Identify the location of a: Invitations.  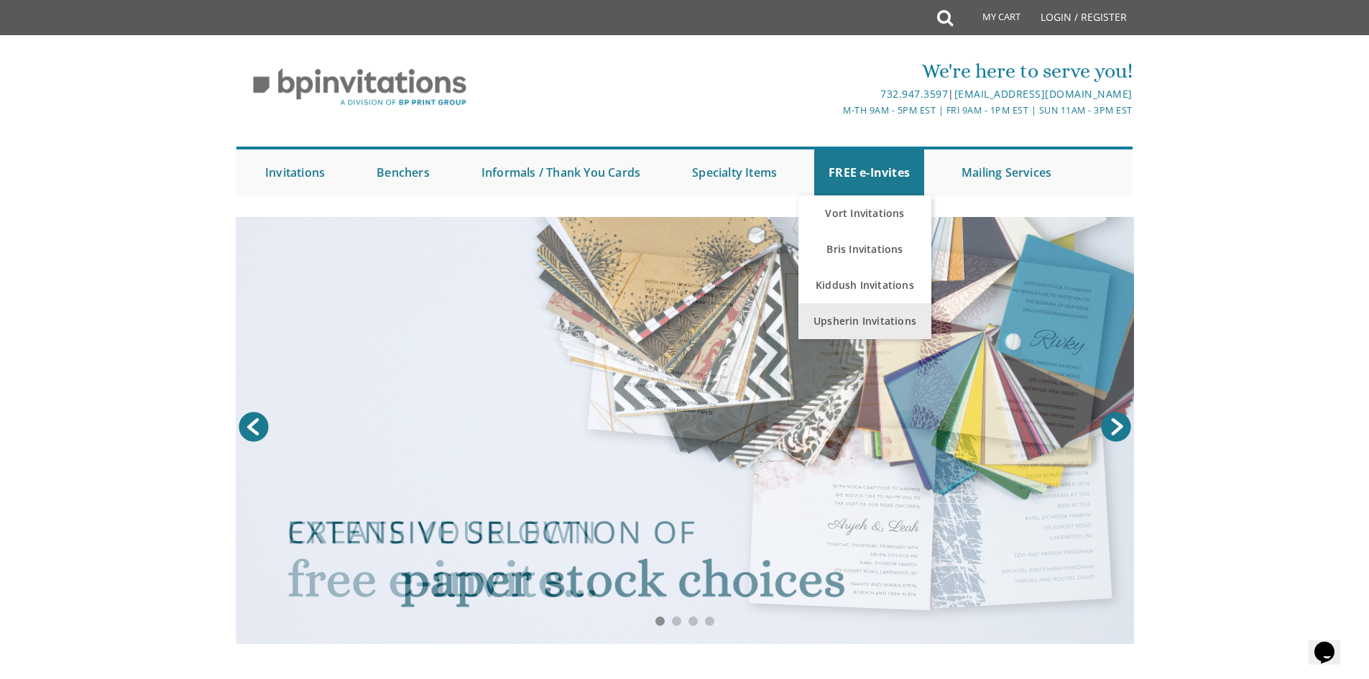
(295, 172).